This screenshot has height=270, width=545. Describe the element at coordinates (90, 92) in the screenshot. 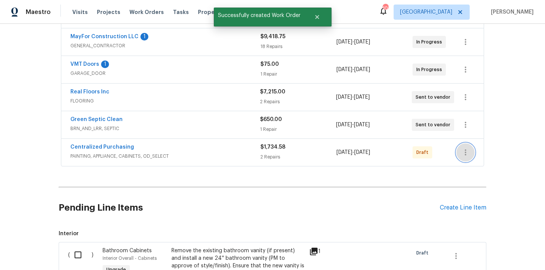

I see `a: Real Floors Inc` at that location.